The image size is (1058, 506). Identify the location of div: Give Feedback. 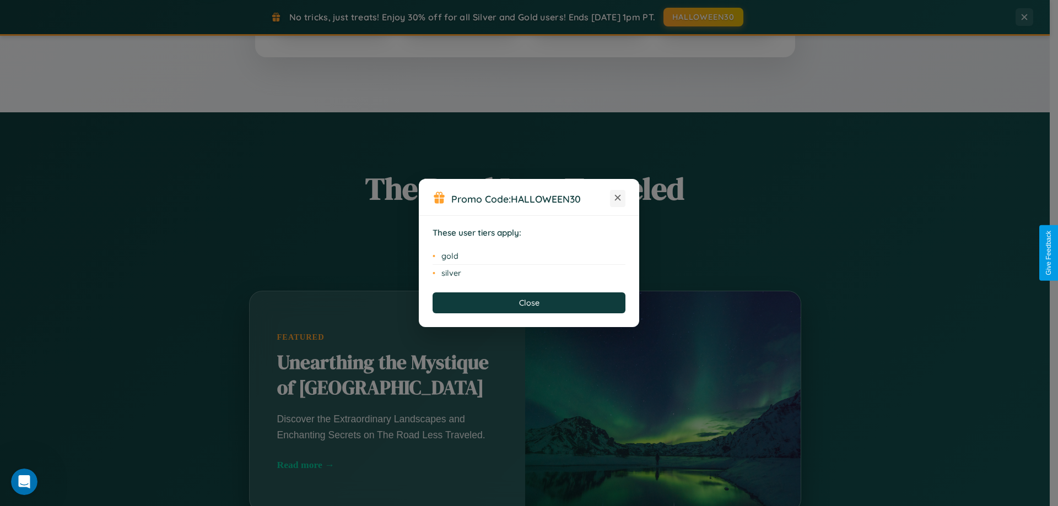
(1049, 253).